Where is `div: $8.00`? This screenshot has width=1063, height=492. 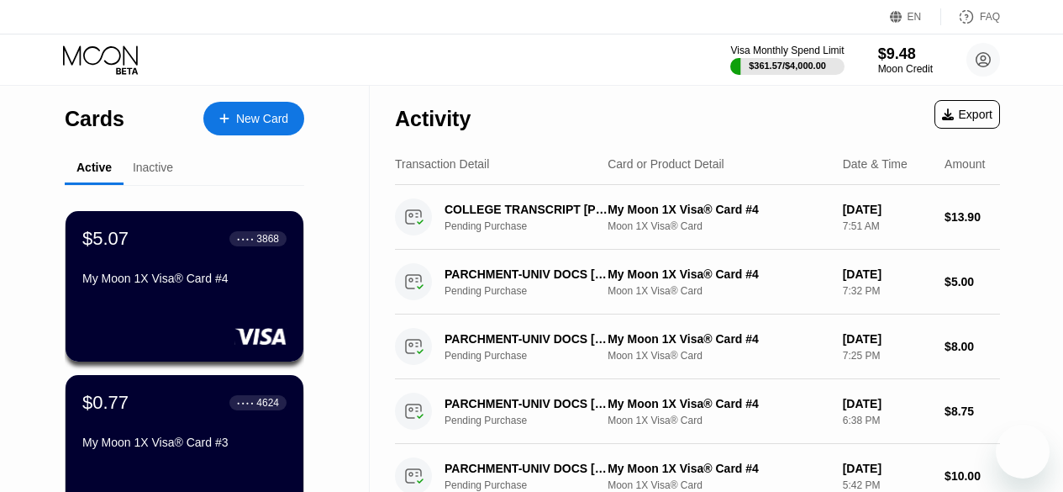 div: $8.00 is located at coordinates (972, 346).